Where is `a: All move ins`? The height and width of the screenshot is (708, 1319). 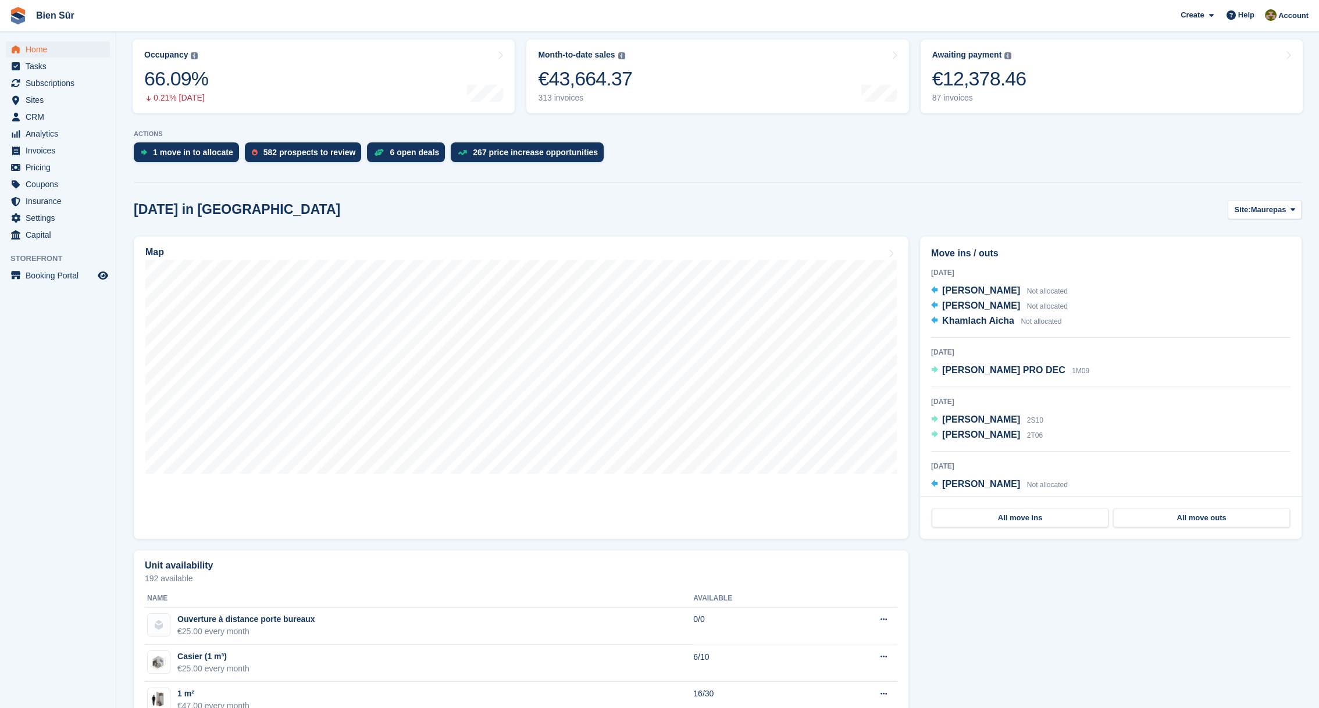 a: All move ins is located at coordinates (1020, 518).